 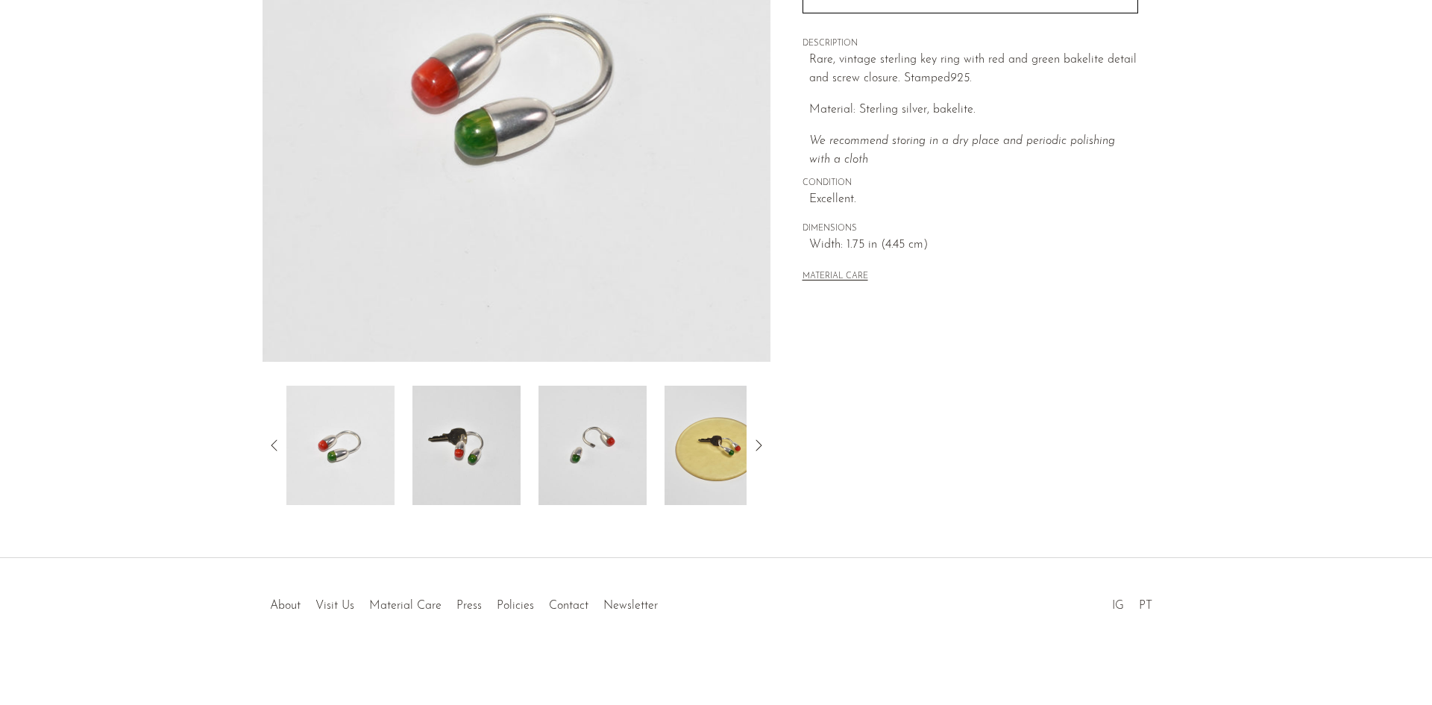 I want to click on p: Rare, vintage sterling key ring with red and green bakelite detail and screw closure. Stamped, so click(x=973, y=69).